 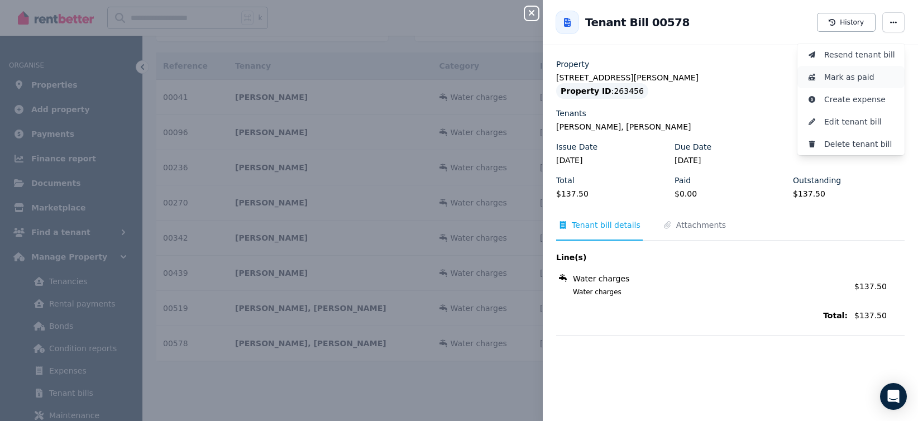 What do you see at coordinates (730, 230) in the screenshot?
I see `nav: Tabs` at bounding box center [730, 230].